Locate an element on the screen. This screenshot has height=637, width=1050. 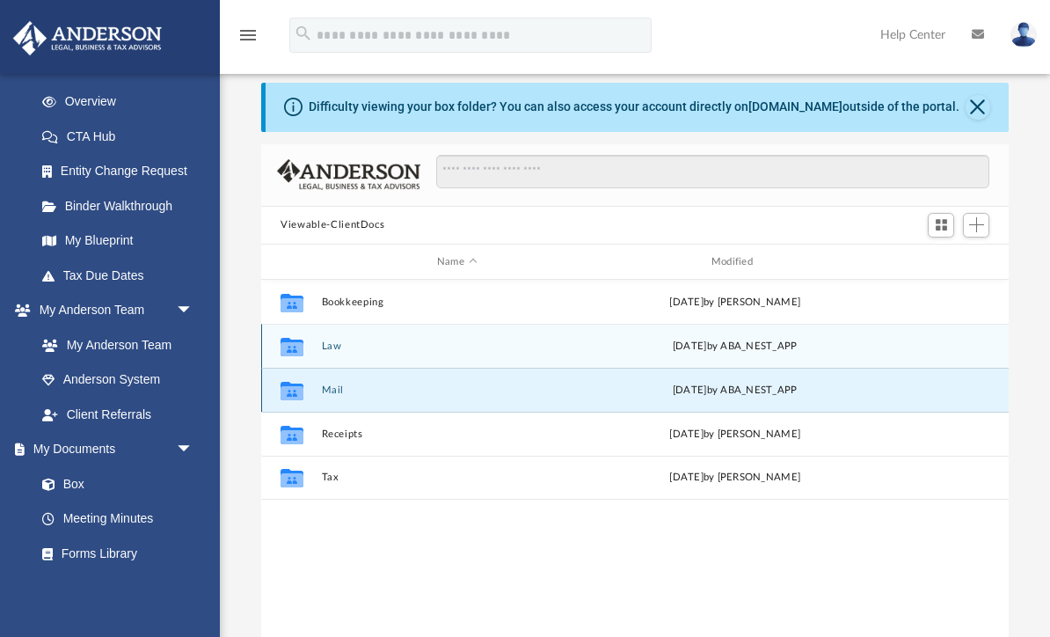
img: Anderson Advisors Platinum Portal is located at coordinates (87, 38).